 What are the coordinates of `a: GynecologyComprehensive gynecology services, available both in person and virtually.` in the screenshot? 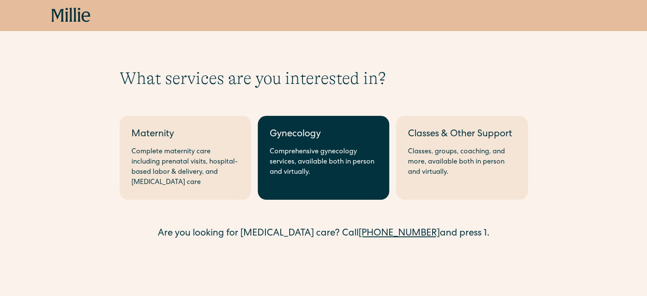 It's located at (323, 157).